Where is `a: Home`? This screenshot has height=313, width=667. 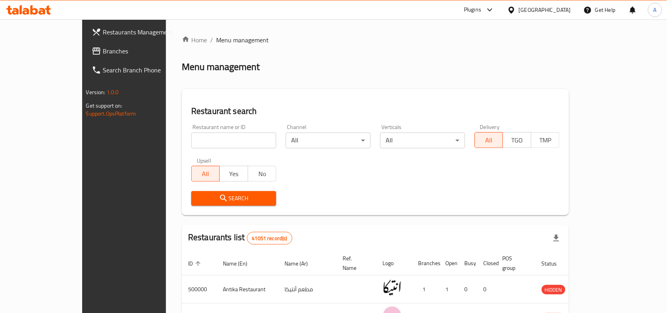 a: Home is located at coordinates (194, 40).